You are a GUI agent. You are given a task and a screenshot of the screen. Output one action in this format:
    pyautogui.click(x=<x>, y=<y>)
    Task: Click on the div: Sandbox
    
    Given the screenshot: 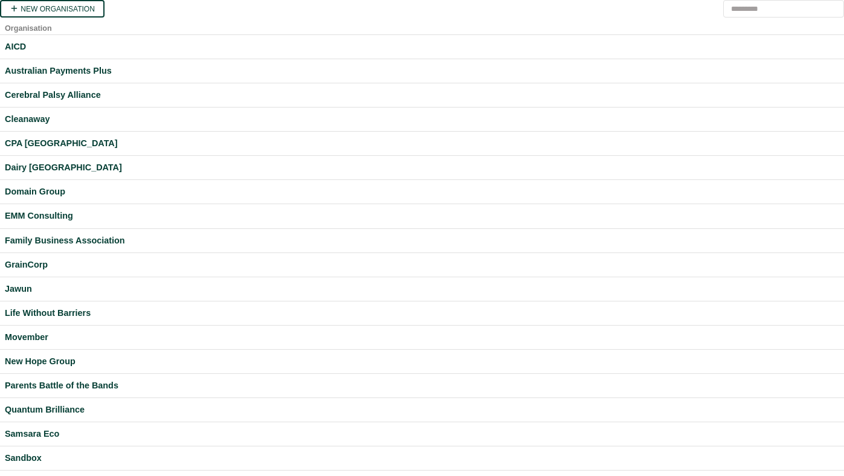 What is the action you would take?
    pyautogui.click(x=422, y=458)
    